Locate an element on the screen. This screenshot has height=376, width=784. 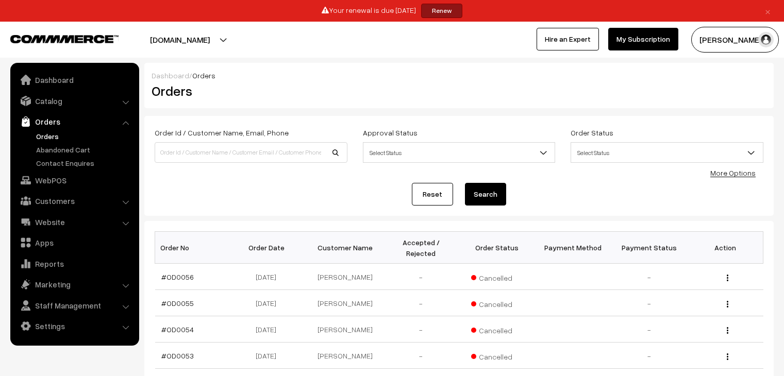
img: COMMMERCE is located at coordinates (64, 39).